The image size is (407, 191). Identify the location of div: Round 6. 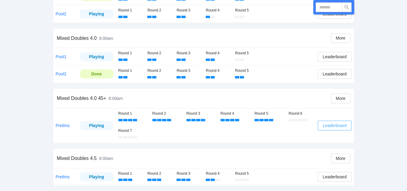
(303, 113).